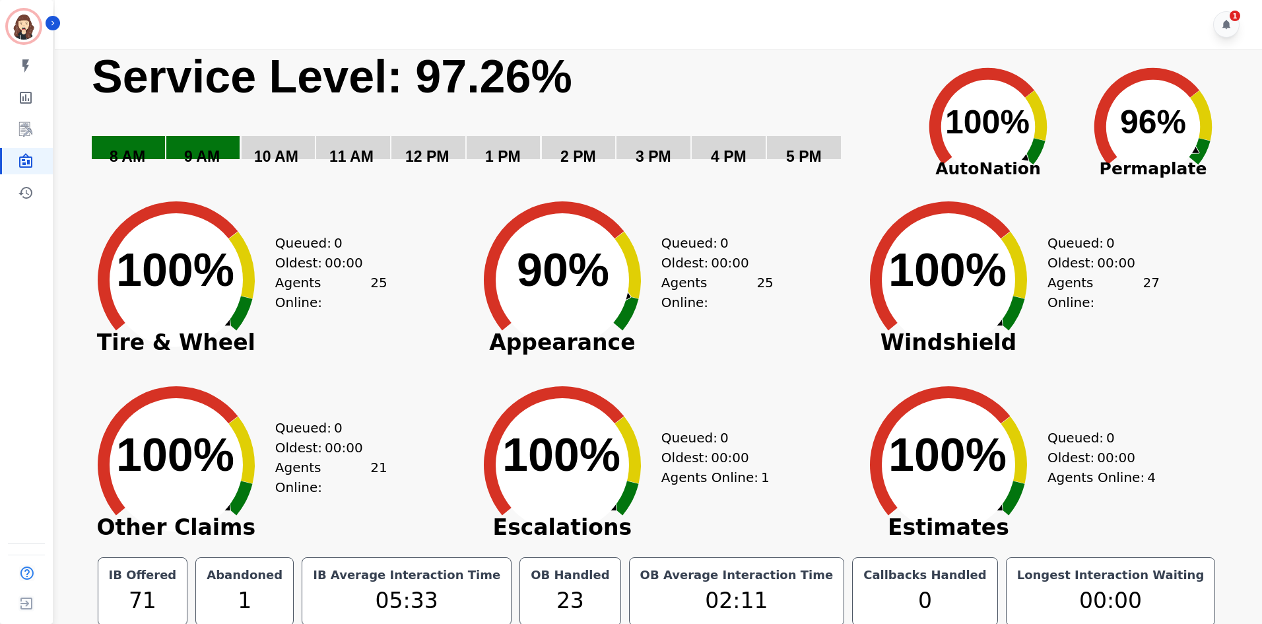  Describe the element at coordinates (1151, 477) in the screenshot. I see `span: 4` at that location.